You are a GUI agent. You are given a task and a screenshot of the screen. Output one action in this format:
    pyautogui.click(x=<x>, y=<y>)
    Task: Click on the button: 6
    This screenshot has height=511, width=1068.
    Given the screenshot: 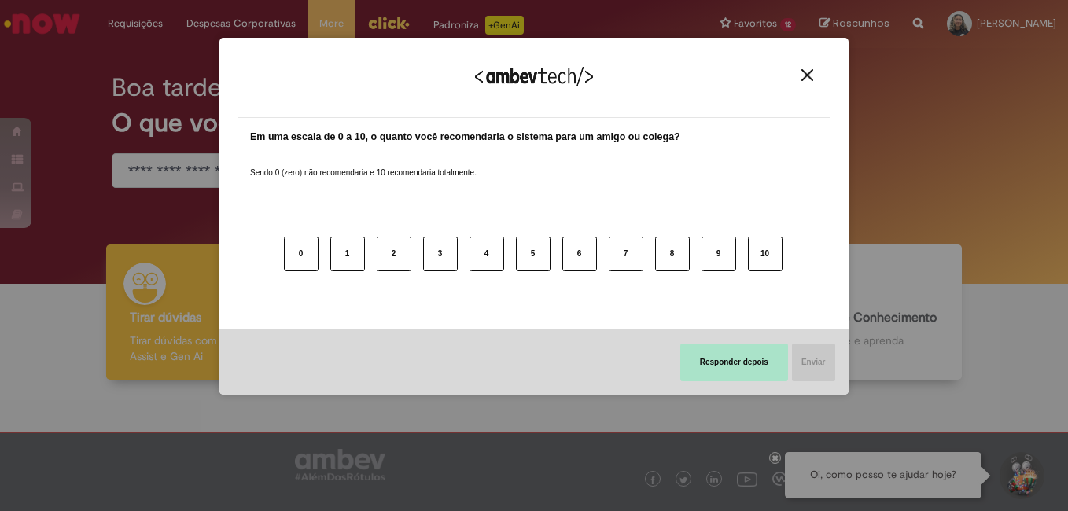 What is the action you would take?
    pyautogui.click(x=580, y=254)
    